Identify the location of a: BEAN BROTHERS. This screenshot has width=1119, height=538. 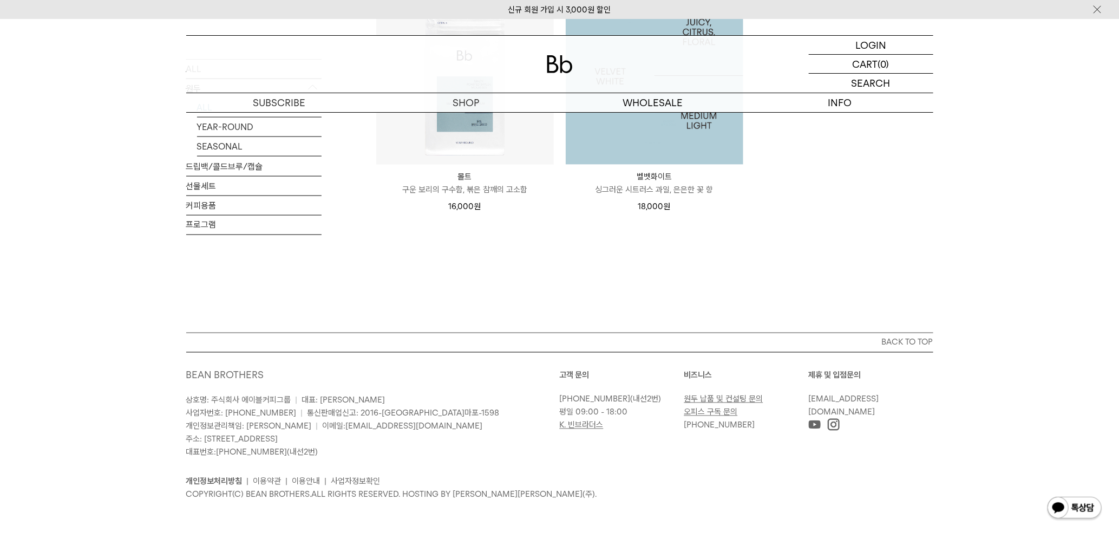
(225, 375).